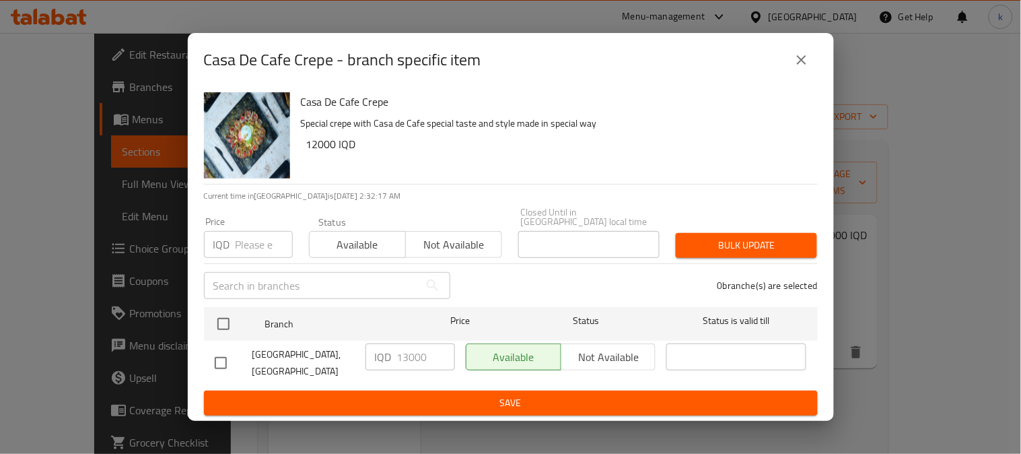  I want to click on h6: 12000 IQD, so click(557, 144).